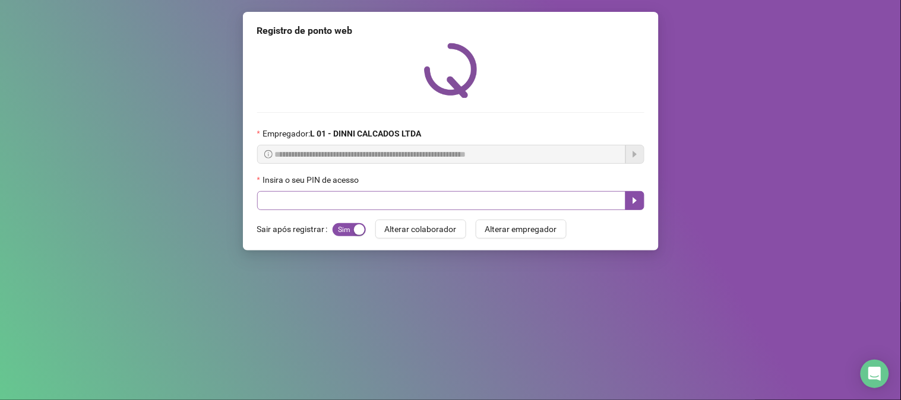 Image resolution: width=901 pixels, height=400 pixels. I want to click on span: Empregador :, so click(341, 134).